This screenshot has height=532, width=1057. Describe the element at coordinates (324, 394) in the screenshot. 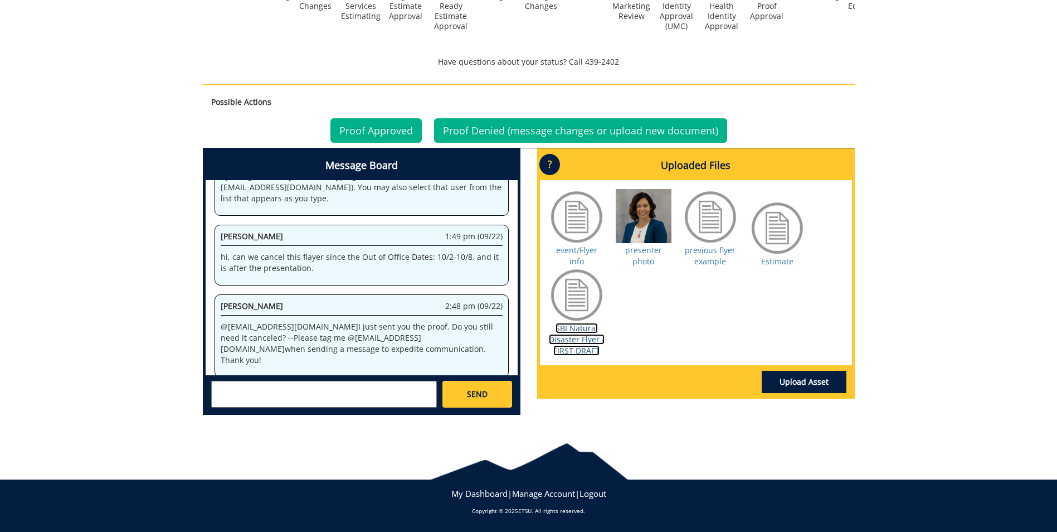

I see `textarea: messageToSend` at that location.